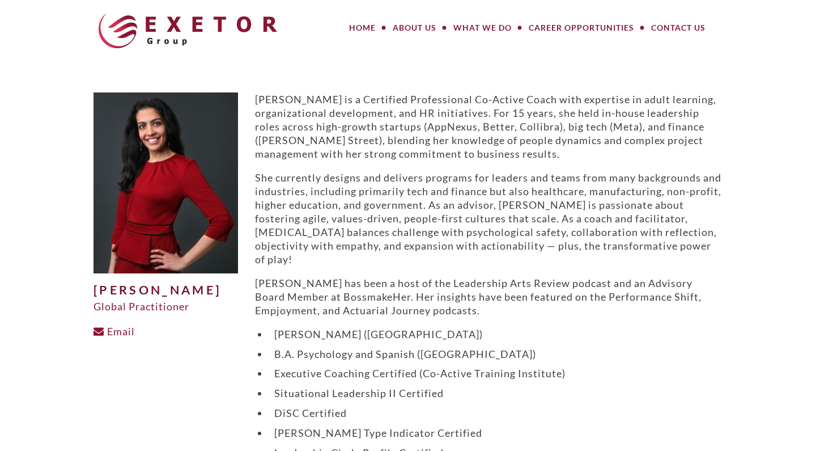 This screenshot has width=816, height=451. Describe the element at coordinates (114, 331) in the screenshot. I see `a: Email` at that location.